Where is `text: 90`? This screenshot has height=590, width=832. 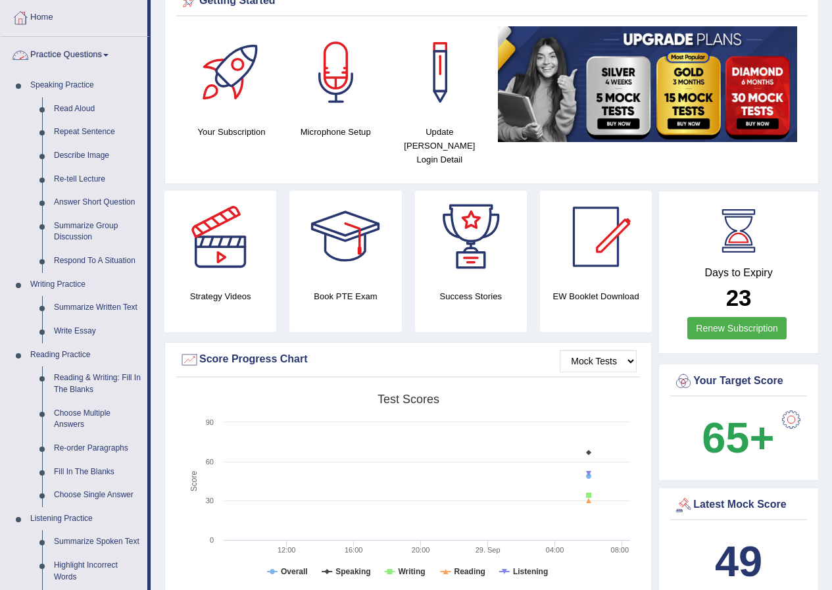
text: 90 is located at coordinates (210, 422).